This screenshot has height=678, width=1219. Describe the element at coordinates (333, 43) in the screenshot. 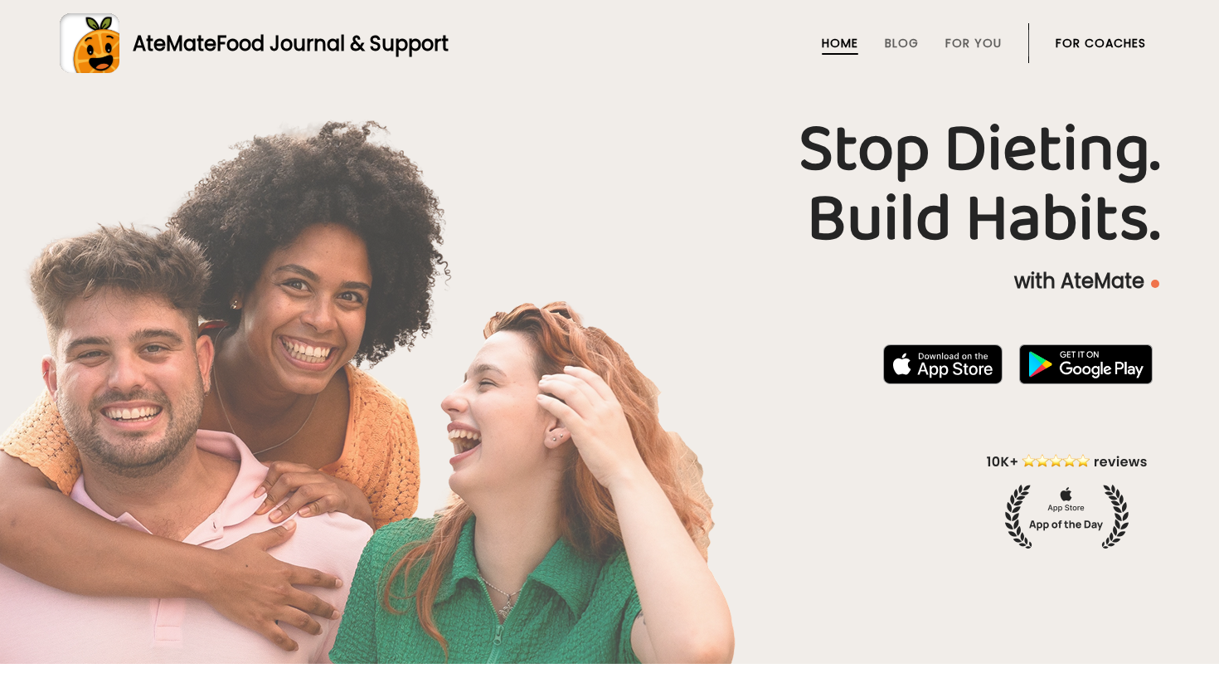

I see `span: Food Journal & Support` at that location.